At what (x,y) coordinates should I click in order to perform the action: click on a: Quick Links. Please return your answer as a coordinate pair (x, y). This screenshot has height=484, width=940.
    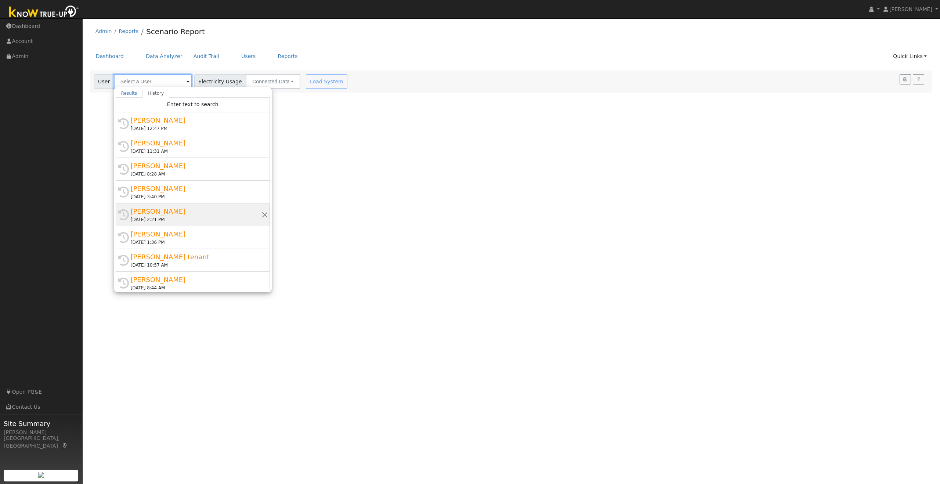
    Looking at the image, I should click on (910, 56).